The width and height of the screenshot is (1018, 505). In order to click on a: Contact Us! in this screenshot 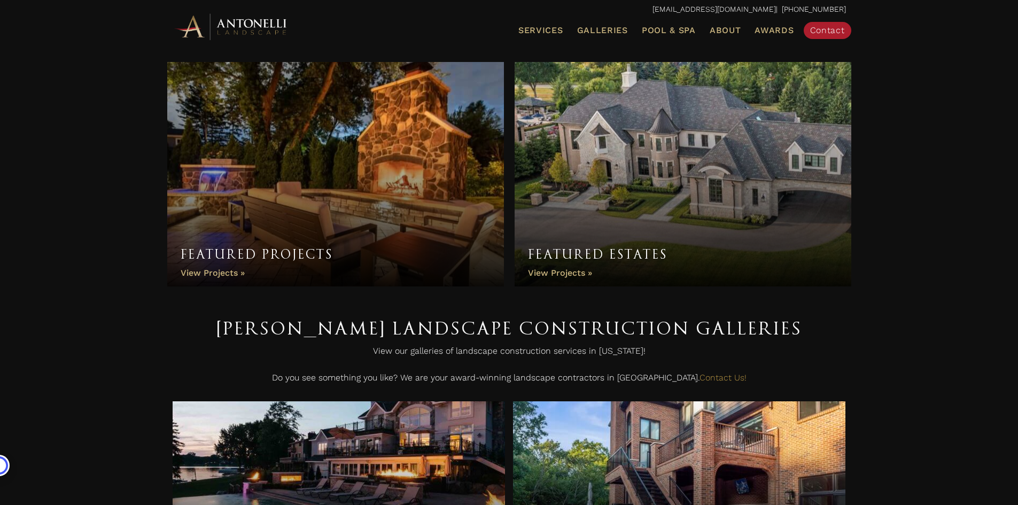, I will do `click(723, 377)`.